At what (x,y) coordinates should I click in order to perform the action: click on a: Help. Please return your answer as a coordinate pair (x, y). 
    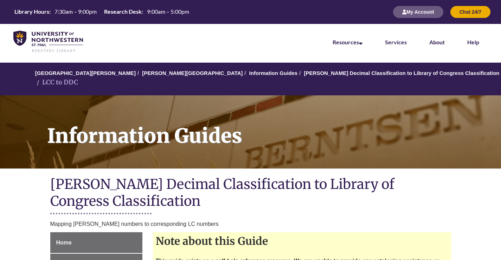
    Looking at the image, I should click on (474, 42).